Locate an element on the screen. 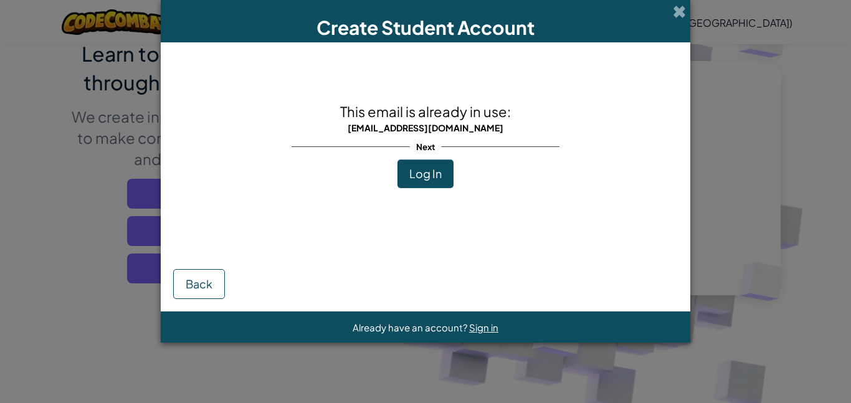 This screenshot has width=851, height=403. button: Log In is located at coordinates (425, 174).